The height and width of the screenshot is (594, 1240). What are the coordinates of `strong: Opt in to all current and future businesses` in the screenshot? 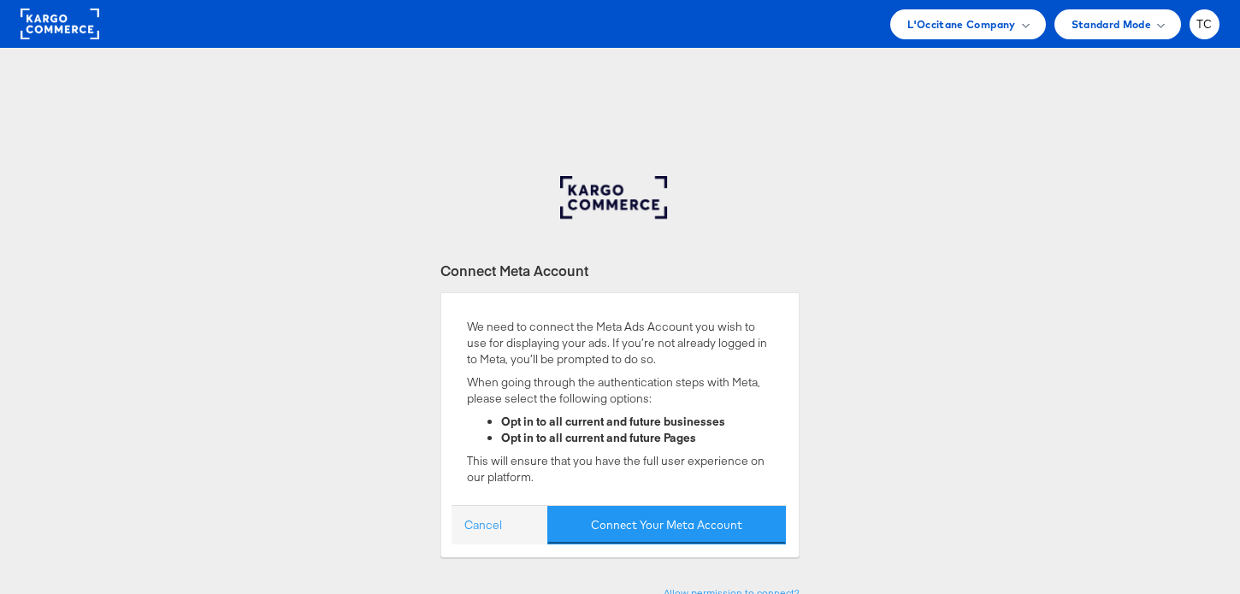 It's located at (613, 422).